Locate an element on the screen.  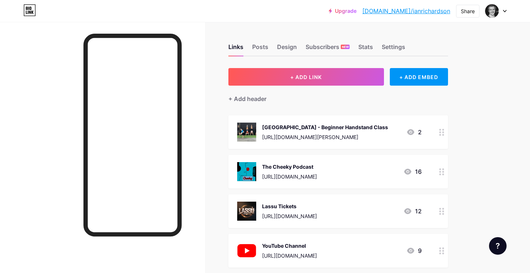
div: YouTube Channel is located at coordinates (289, 245).